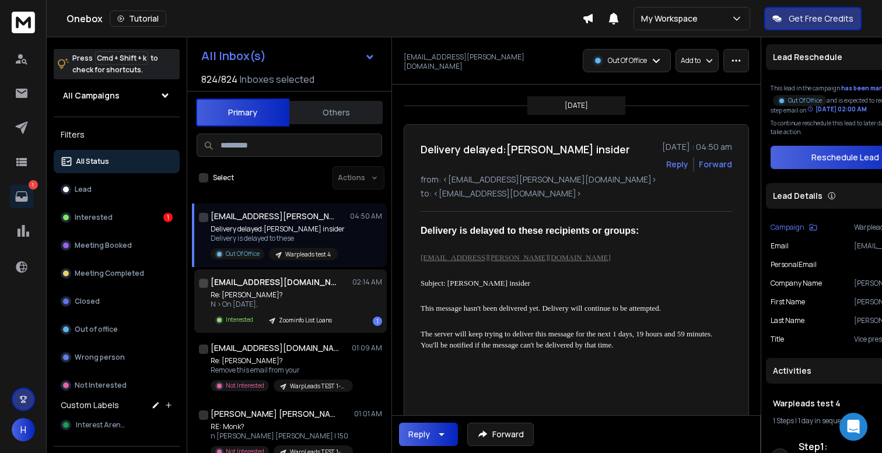 The image size is (882, 453). I want to click on button: Out of office, so click(117, 330).